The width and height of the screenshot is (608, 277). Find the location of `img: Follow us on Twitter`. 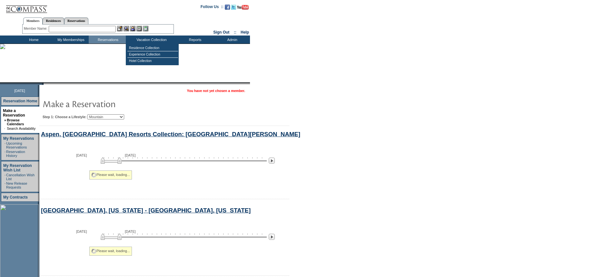

img: Follow us on Twitter is located at coordinates (233, 7).